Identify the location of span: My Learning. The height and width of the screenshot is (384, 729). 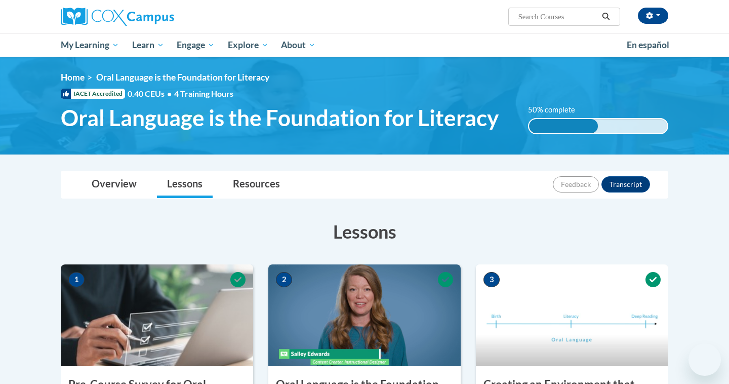
(90, 45).